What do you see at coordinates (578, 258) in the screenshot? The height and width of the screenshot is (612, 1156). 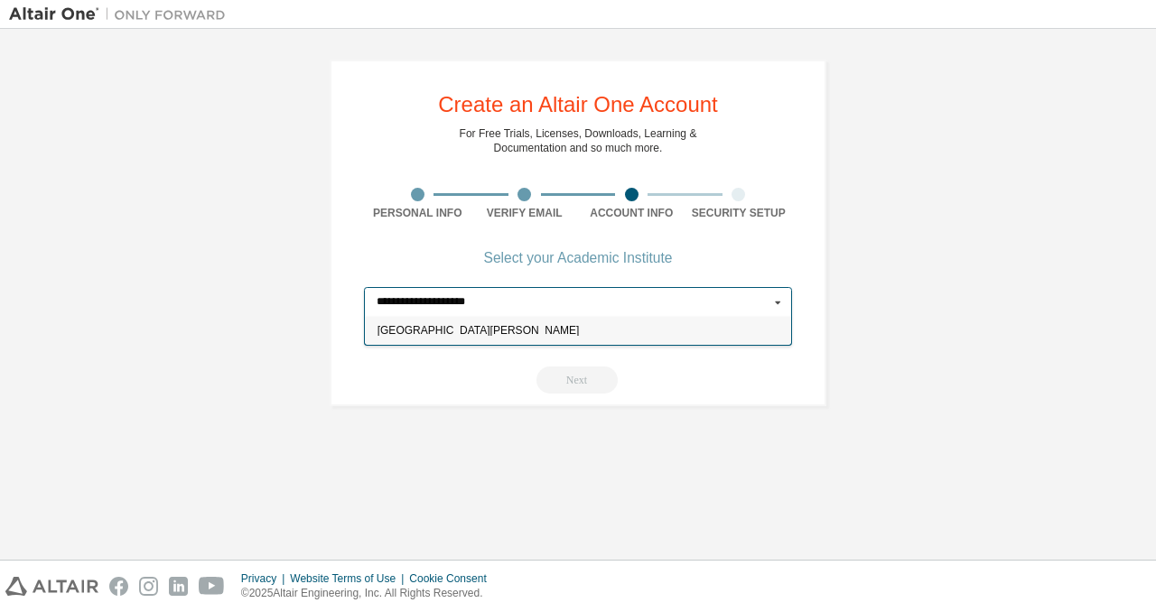 I see `div: Select your Academic Institute` at bounding box center [578, 258].